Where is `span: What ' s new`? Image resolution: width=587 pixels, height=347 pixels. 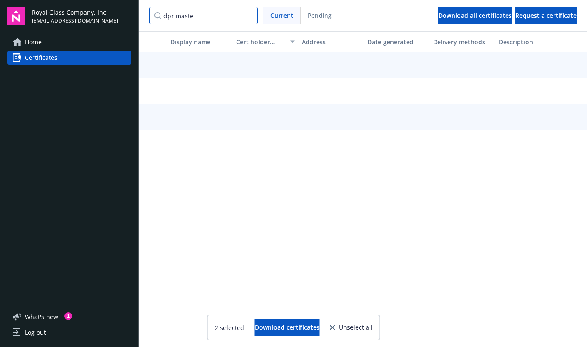
span: What ' s new is located at coordinates (41, 317).